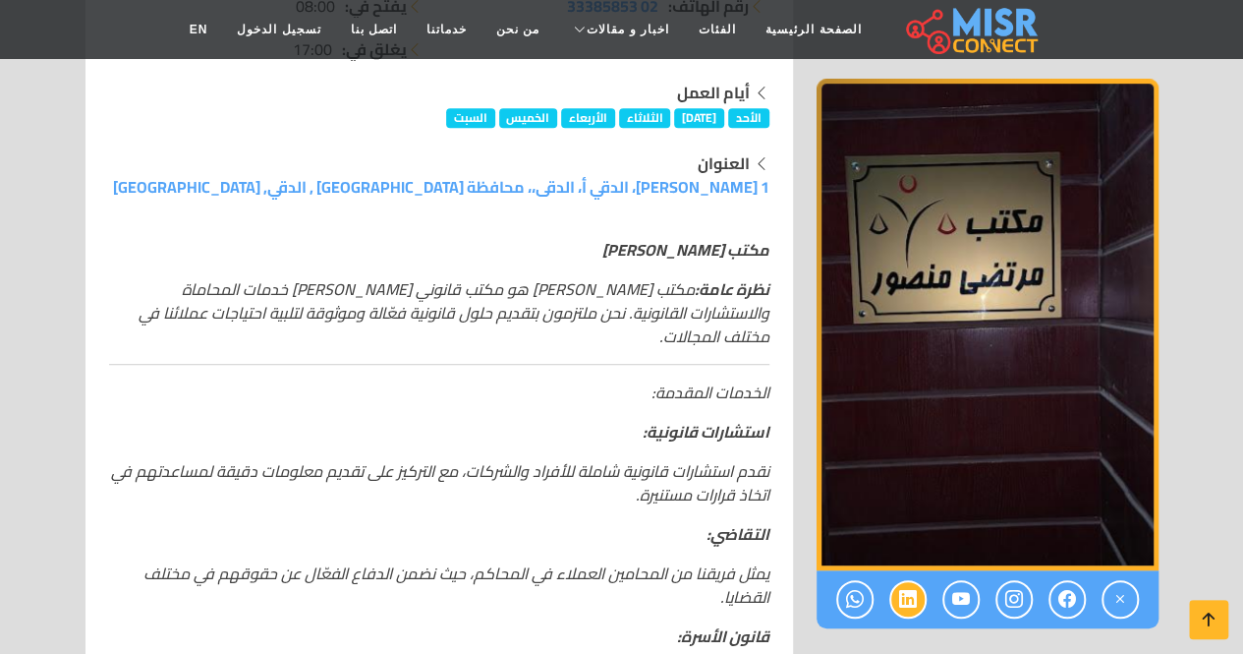 Image resolution: width=1243 pixels, height=654 pixels. Describe the element at coordinates (456, 585) in the screenshot. I see `em: يمثل فريقنا من المحامين العملاء في المحاكم، حيث نضمن الدفاع الفعّال عن حقوقهم في مختلف القضايا.` at that location.